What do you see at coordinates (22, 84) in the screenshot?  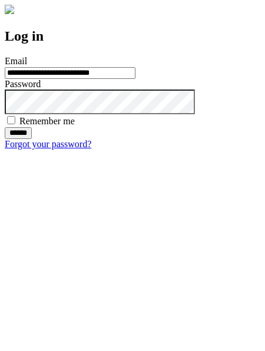 I see `label: Password` at bounding box center [22, 84].